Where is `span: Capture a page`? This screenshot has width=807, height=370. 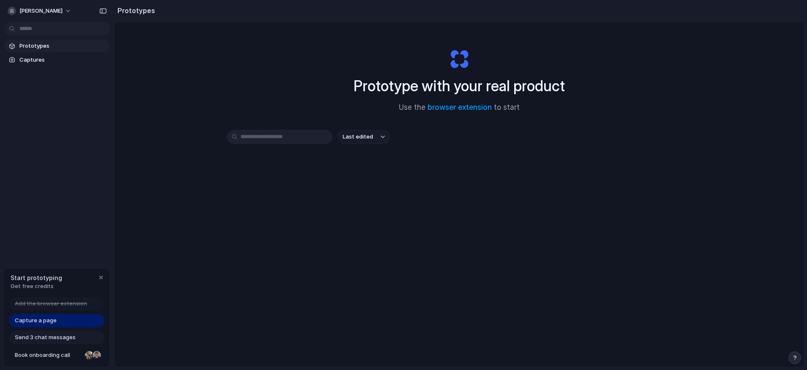 span: Capture a page is located at coordinates (36, 321).